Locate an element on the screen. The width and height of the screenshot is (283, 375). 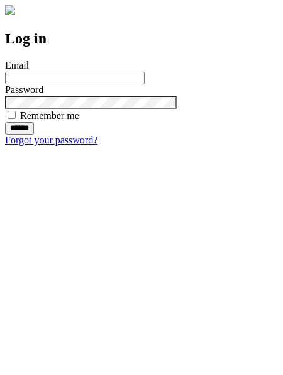
a: Forgot your password? is located at coordinates (51, 140).